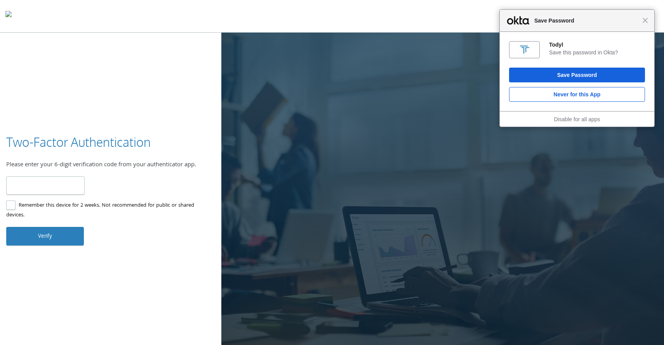 The height and width of the screenshot is (345, 664). What do you see at coordinates (78, 142) in the screenshot?
I see `h3: Two-Factor Authentication` at bounding box center [78, 142].